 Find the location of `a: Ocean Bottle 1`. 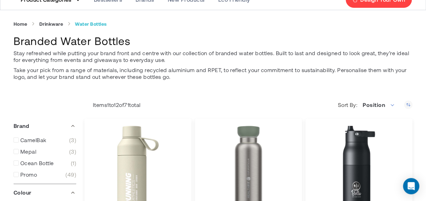

a: Ocean Bottle 1 is located at coordinates (45, 163).